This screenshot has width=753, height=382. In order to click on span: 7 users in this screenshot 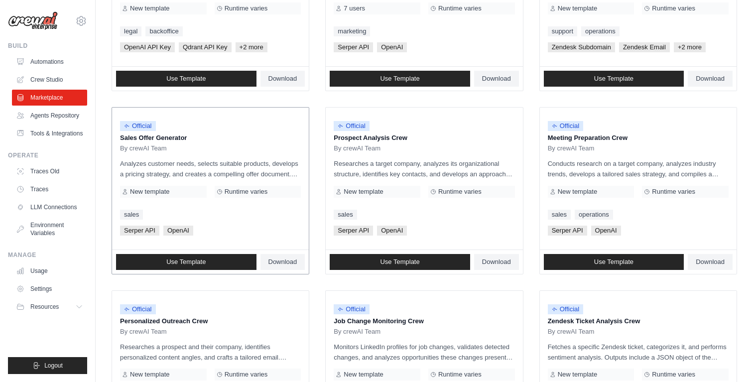, I will do `click(354, 8)`.